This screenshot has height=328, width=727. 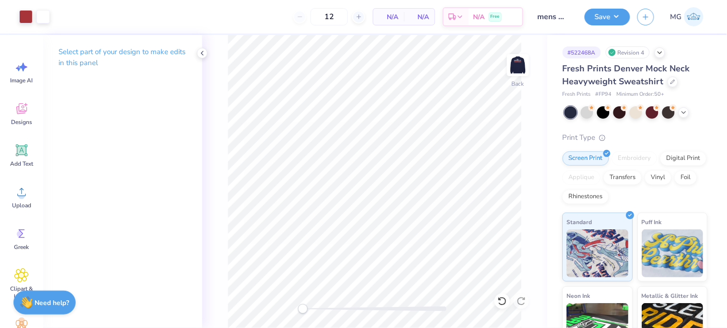 I want to click on div: Vinyl, so click(x=659, y=178).